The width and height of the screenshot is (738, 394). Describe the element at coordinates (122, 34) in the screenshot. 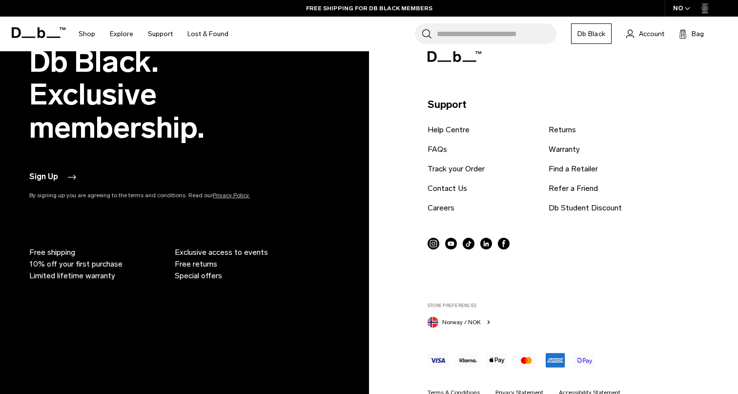

I see `a: Explore` at that location.